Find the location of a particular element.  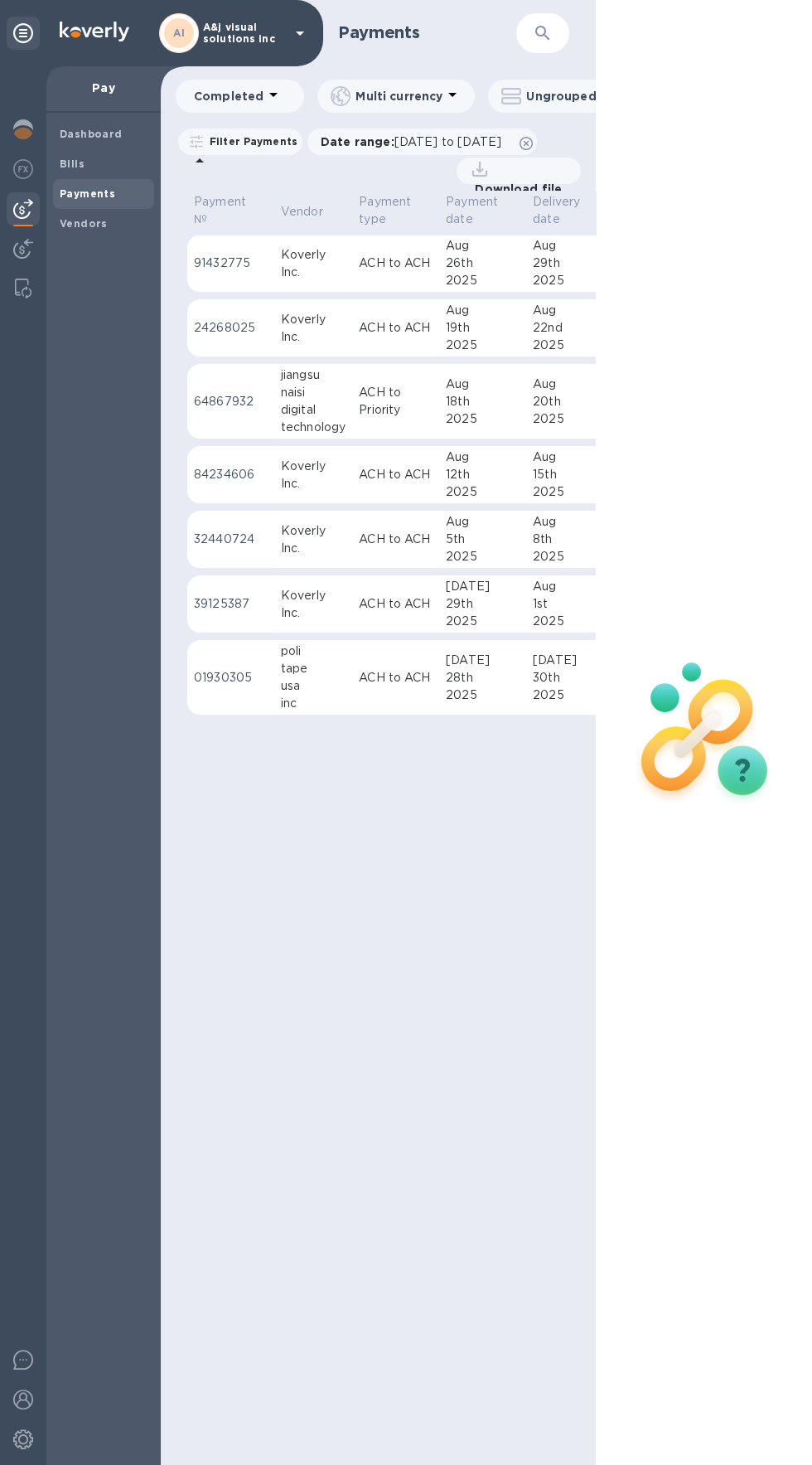

b: Dashboard is located at coordinates (91, 134).